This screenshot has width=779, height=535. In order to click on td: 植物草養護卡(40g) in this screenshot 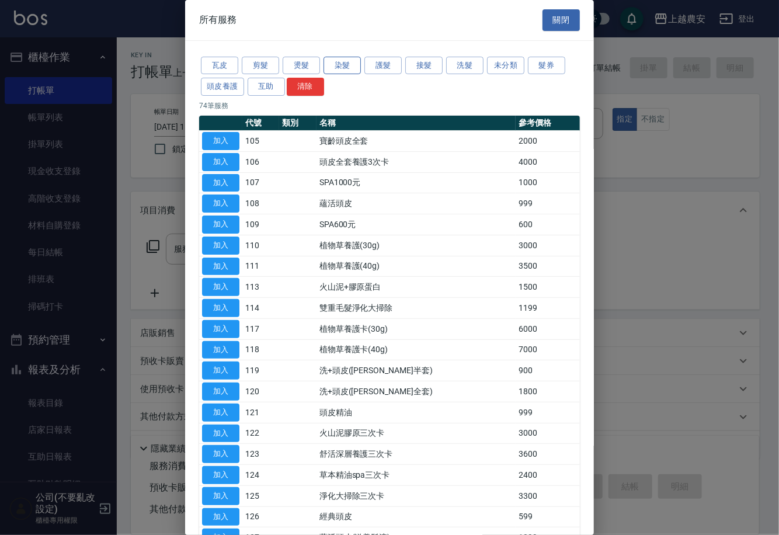, I will do `click(416, 350)`.